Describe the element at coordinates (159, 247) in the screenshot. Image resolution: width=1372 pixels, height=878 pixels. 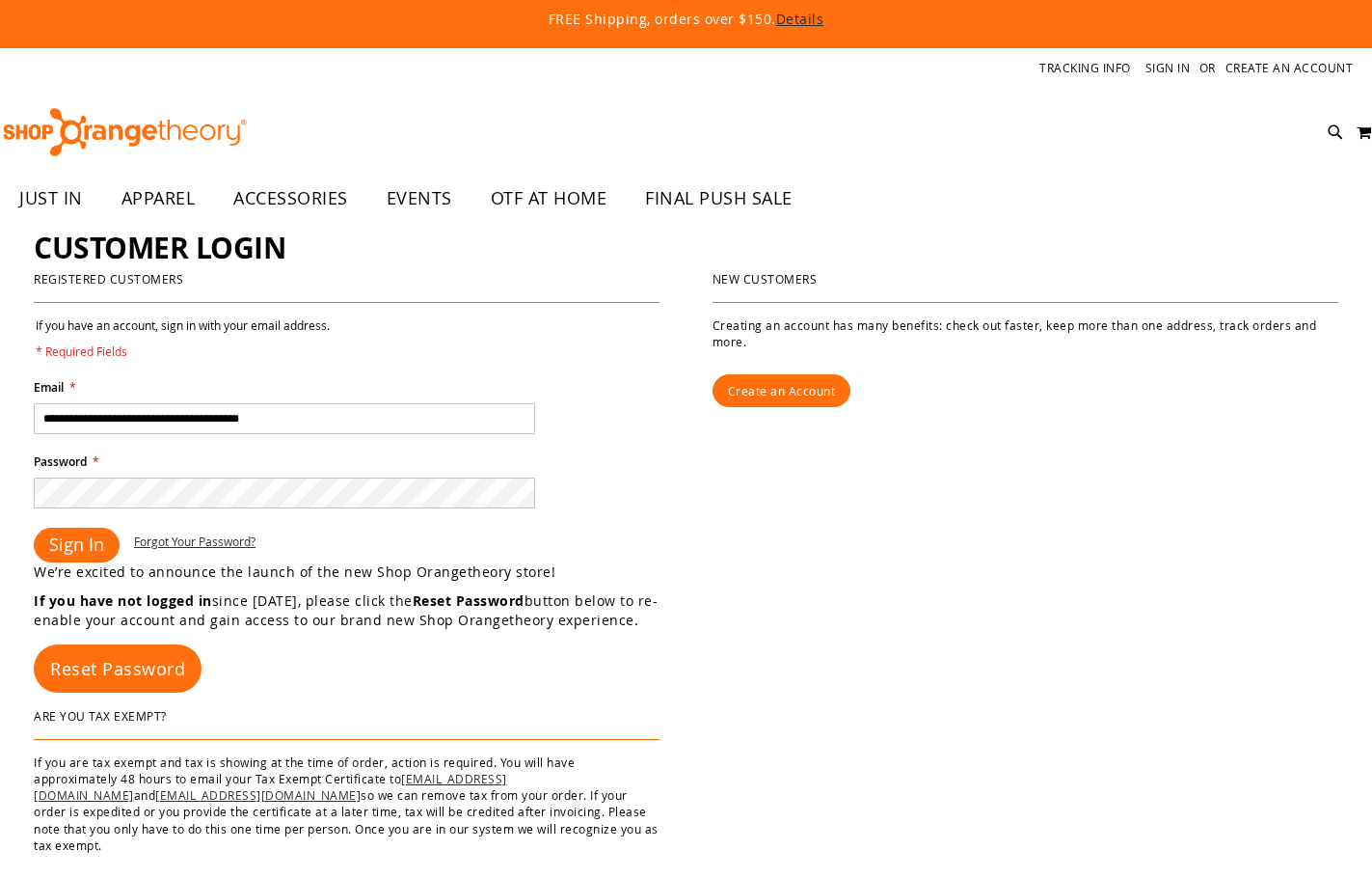
I see `span: Customer Login` at that location.